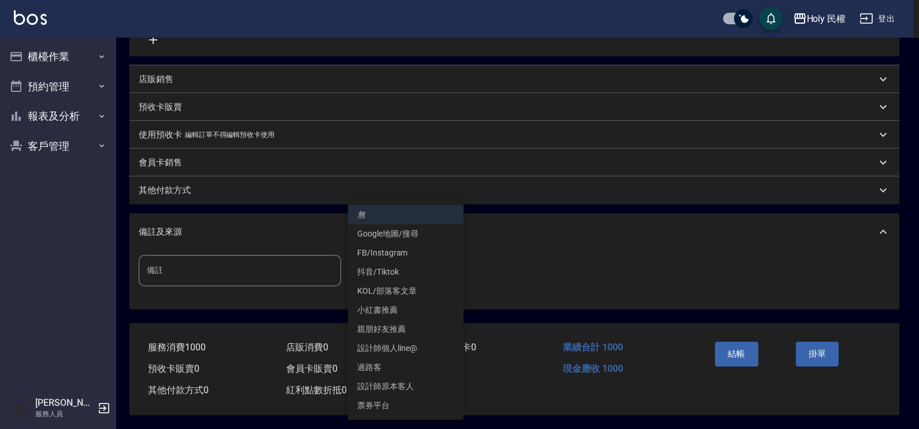 The image size is (919, 429). What do you see at coordinates (406, 386) in the screenshot?
I see `li: 設計師原本客人` at bounding box center [406, 386].